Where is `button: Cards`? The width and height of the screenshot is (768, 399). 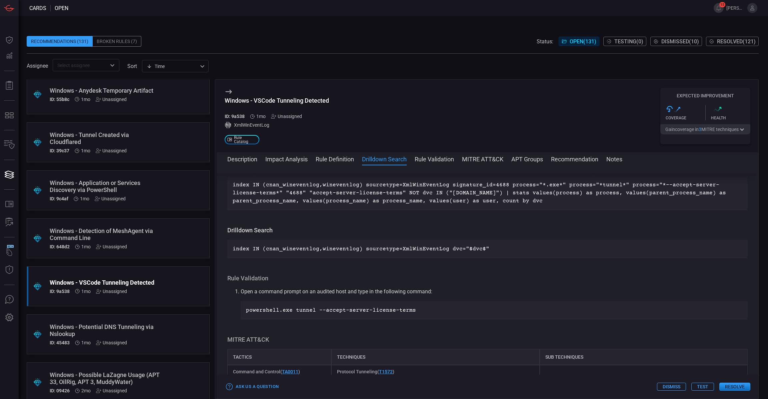
button: Cards is located at coordinates (9, 175).